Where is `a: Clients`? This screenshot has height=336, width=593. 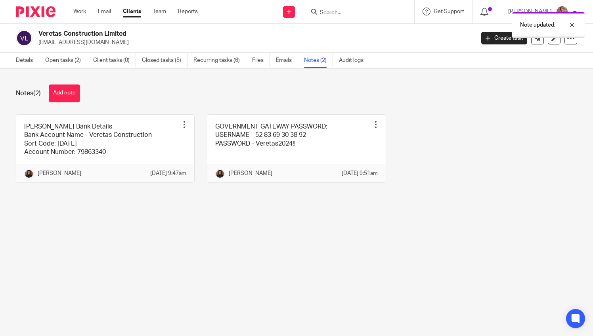 a: Clients is located at coordinates (132, 11).